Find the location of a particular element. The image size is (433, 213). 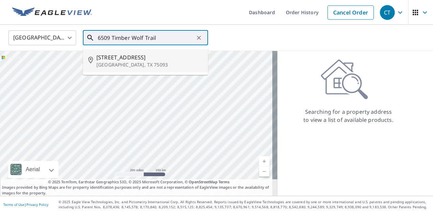

a: Terms is located at coordinates (224, 182).